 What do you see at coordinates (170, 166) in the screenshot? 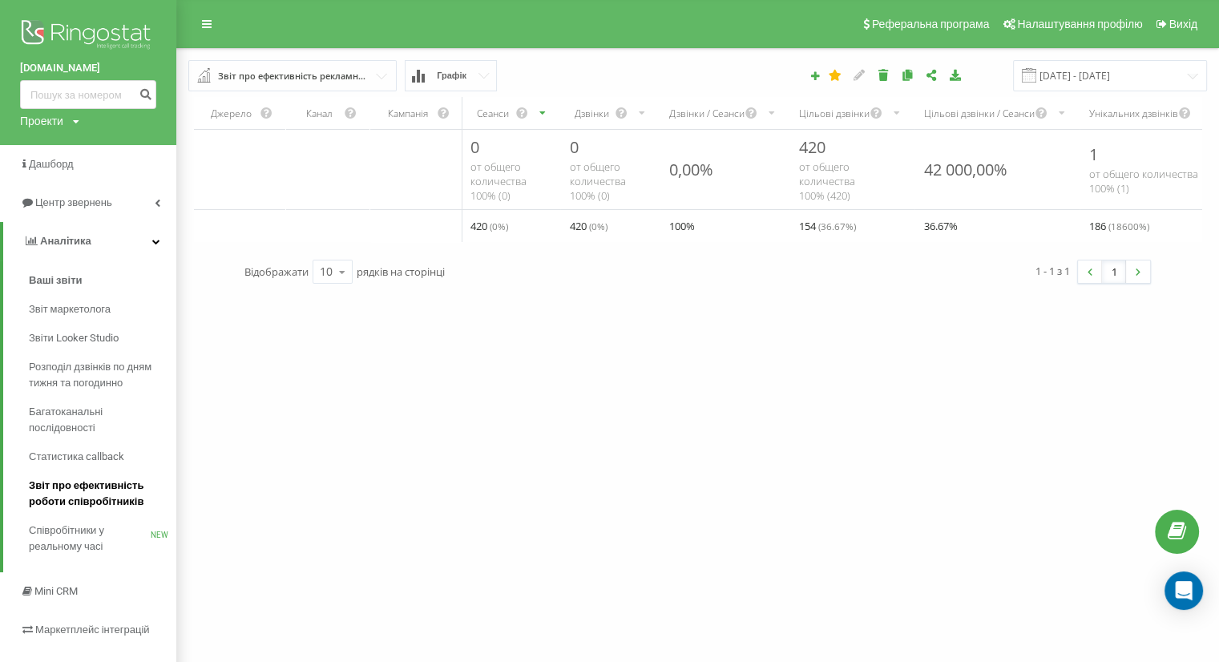
I see `button: Clip a block` at bounding box center [170, 166].